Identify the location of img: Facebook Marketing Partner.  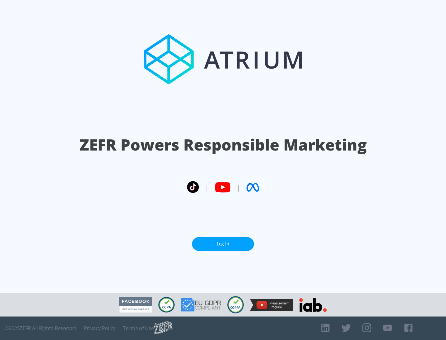
(136, 305).